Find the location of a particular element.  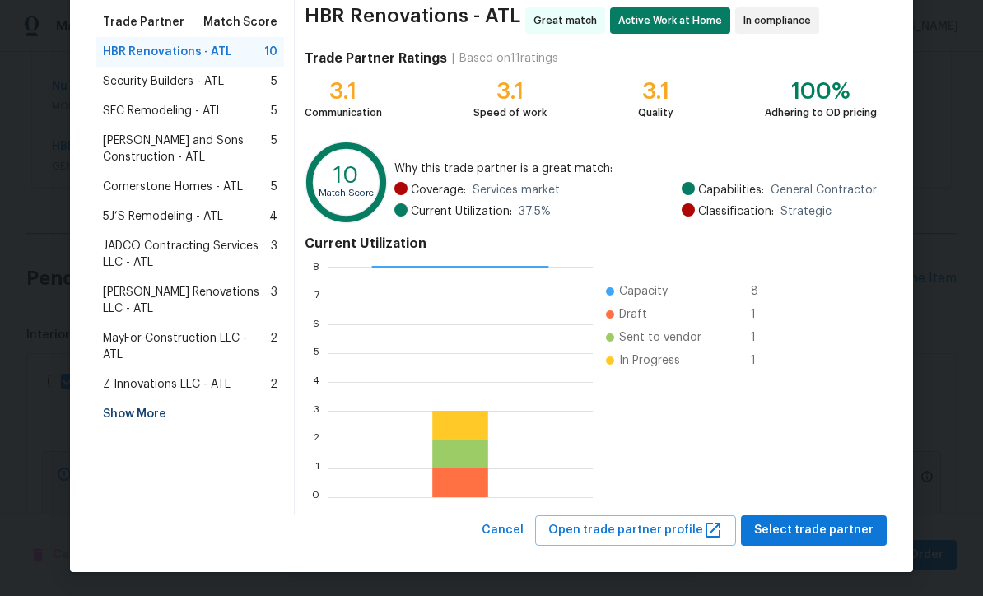

span: 10 is located at coordinates (271, 52).